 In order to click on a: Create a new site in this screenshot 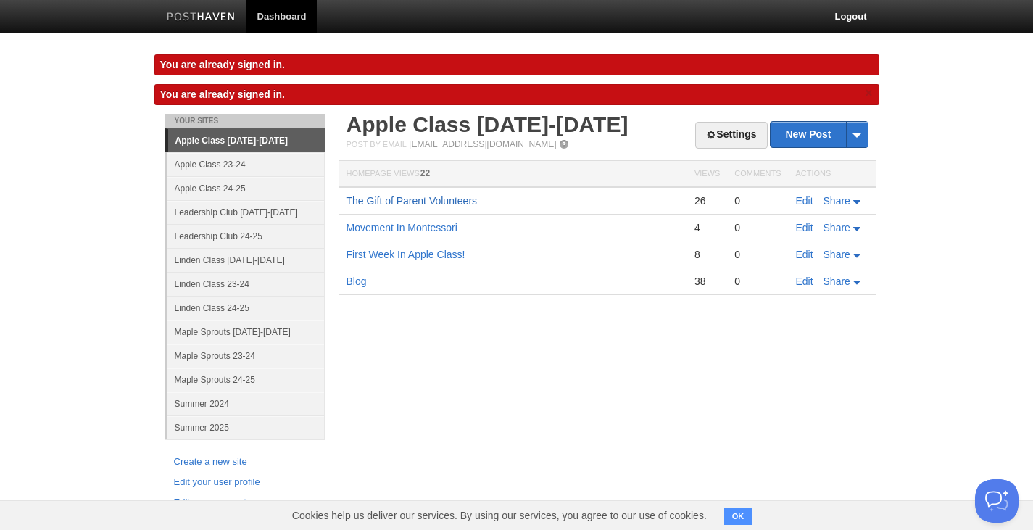, I will do `click(245, 462)`.